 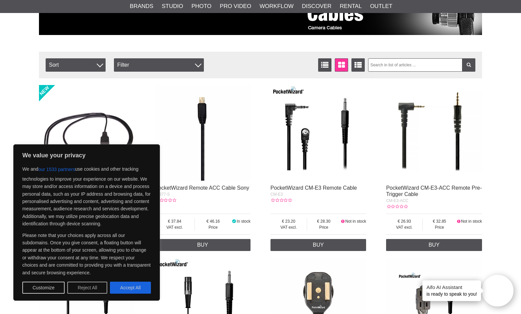 I want to click on p: Please note that your choices apply across all our subdomains. Once you give consent, a floating ..., so click(x=87, y=254).